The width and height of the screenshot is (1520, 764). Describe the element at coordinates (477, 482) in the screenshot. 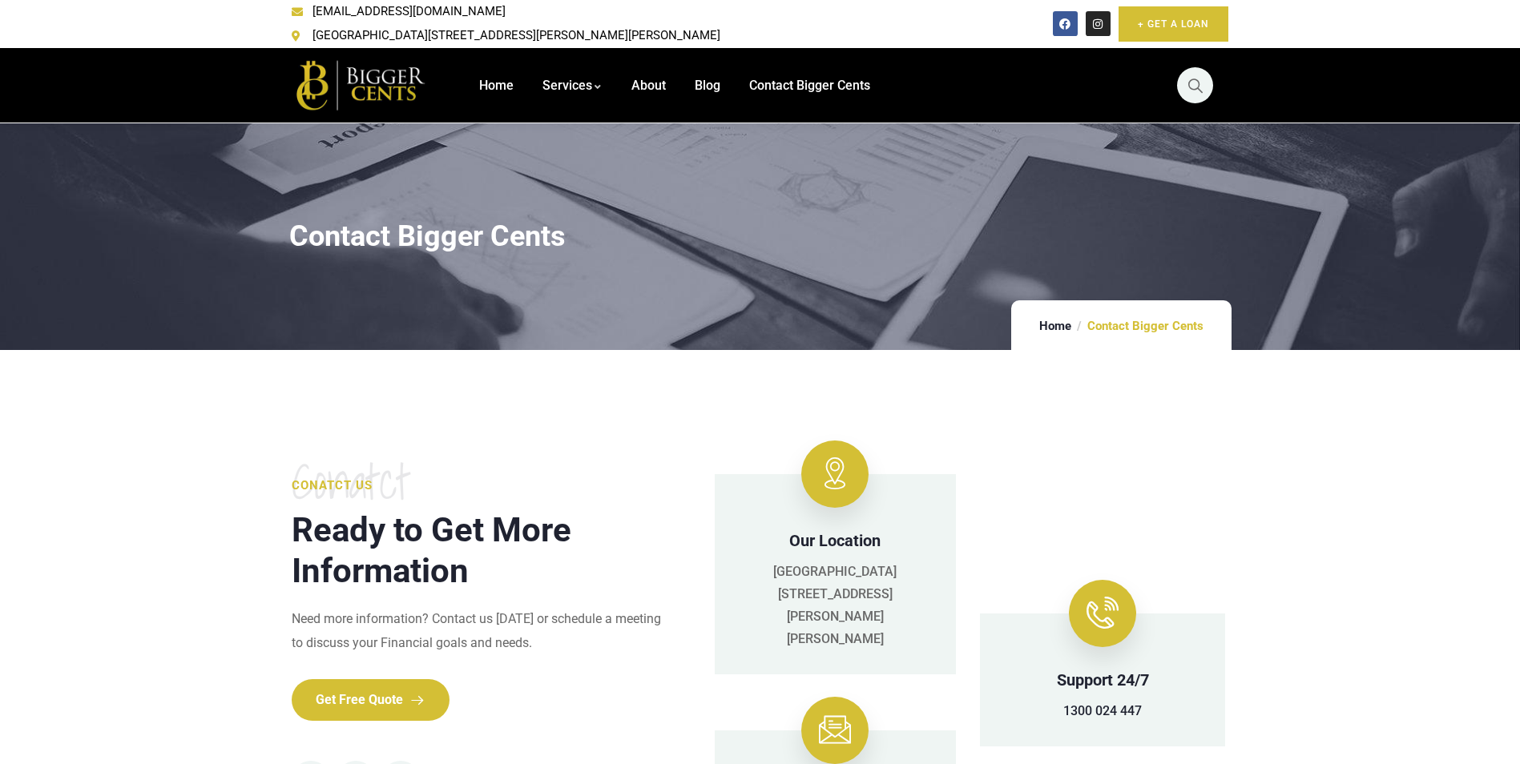

I see `span: Conatct` at that location.